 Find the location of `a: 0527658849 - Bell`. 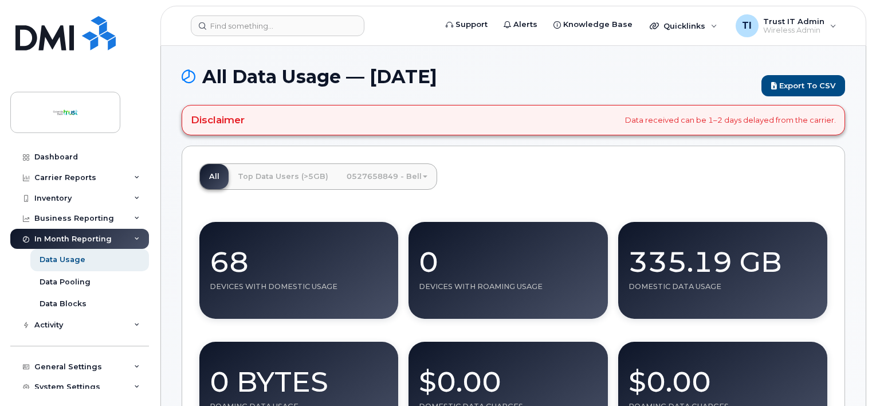

a: 0527658849 - Bell is located at coordinates (387, 176).